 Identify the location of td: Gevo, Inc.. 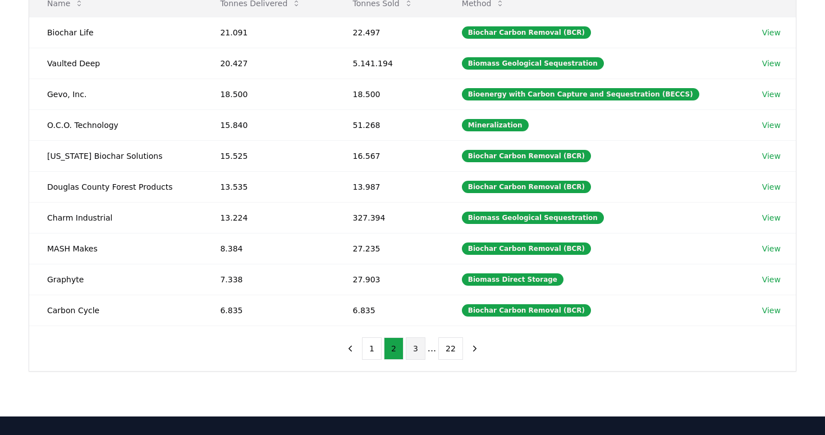
(116, 94).